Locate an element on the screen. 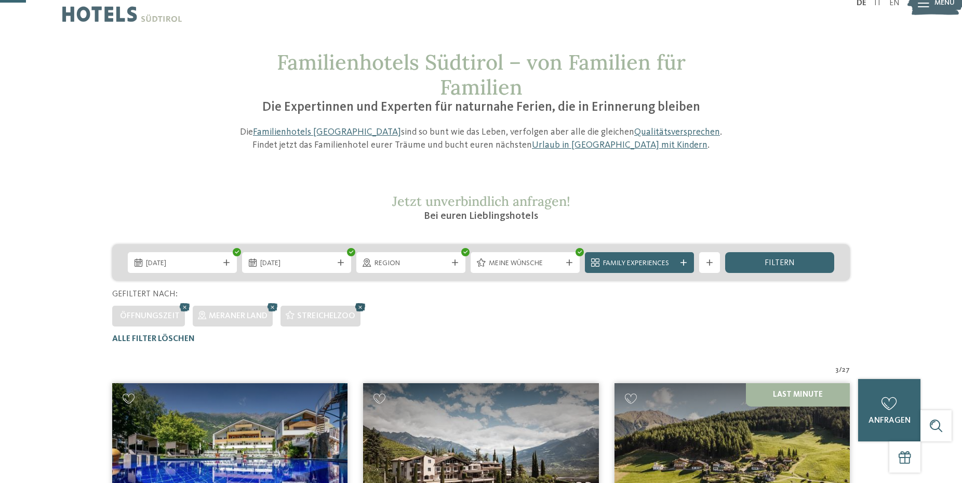 The image size is (962, 483). span: Alle Filter löschen is located at coordinates (153, 339).